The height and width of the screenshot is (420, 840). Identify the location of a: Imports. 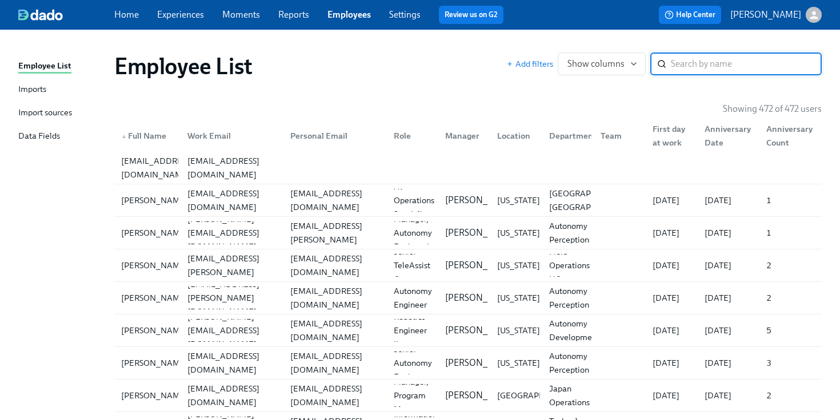
(62, 90).